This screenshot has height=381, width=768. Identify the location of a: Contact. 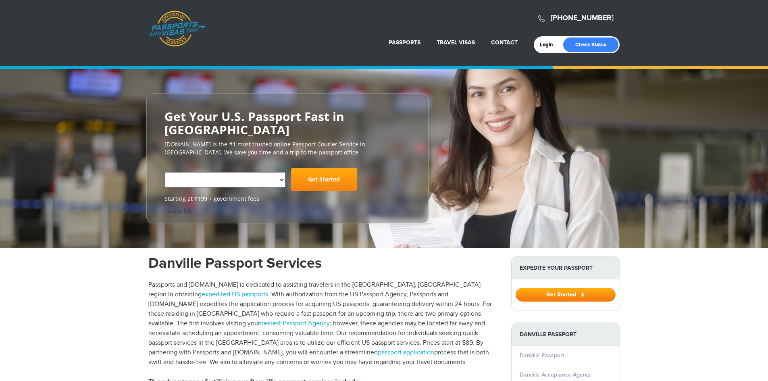
(504, 42).